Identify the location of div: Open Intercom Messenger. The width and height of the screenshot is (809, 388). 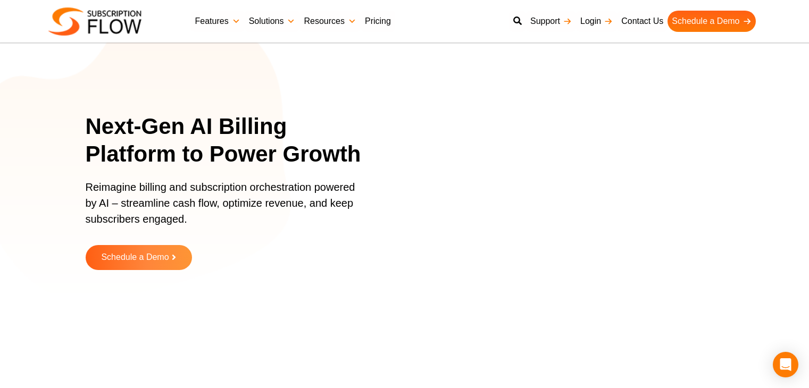
(786, 365).